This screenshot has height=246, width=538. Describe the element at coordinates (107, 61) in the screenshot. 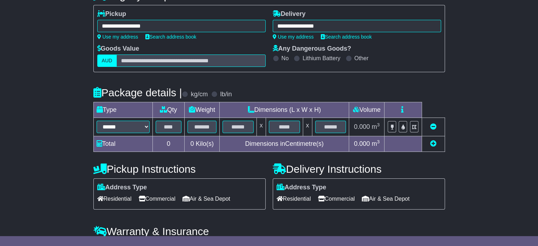

I see `label: AUD` at that location.